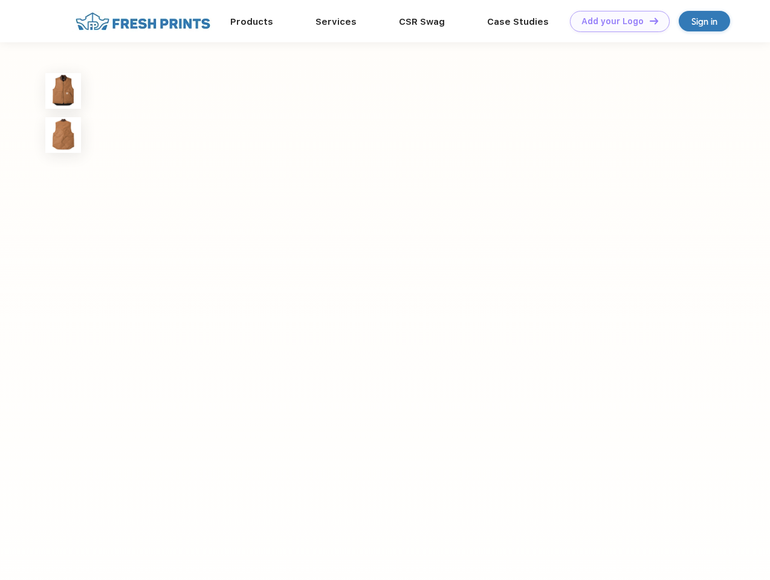 This screenshot has height=580, width=770. I want to click on div: Sign in, so click(704, 21).